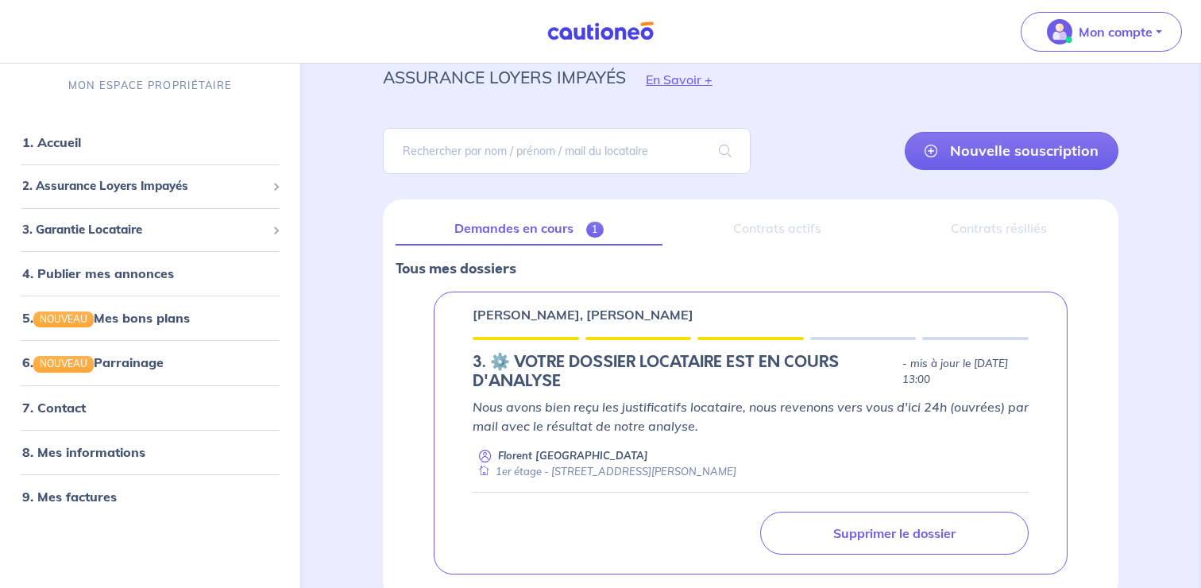 The image size is (1201, 588). I want to click on p: MON ESPACE PROPRIÉTAIRE, so click(150, 85).